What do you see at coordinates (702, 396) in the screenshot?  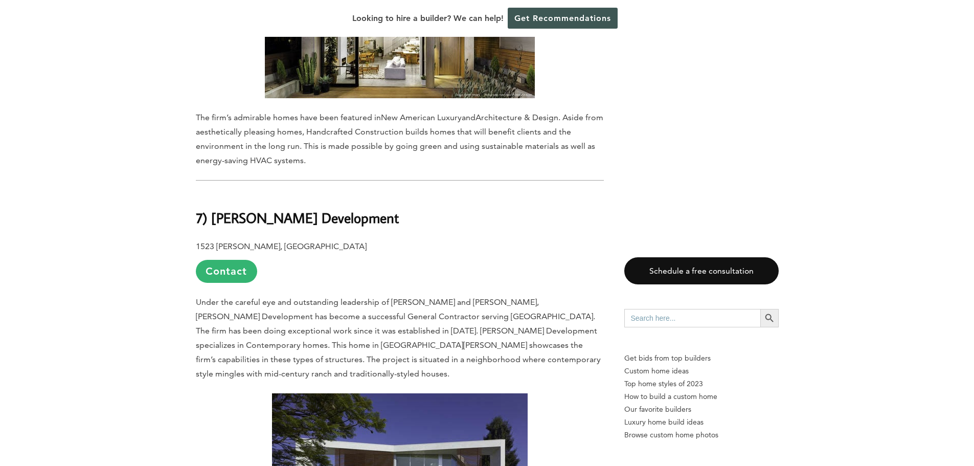 I see `p: How to build a custom home` at bounding box center [702, 396].